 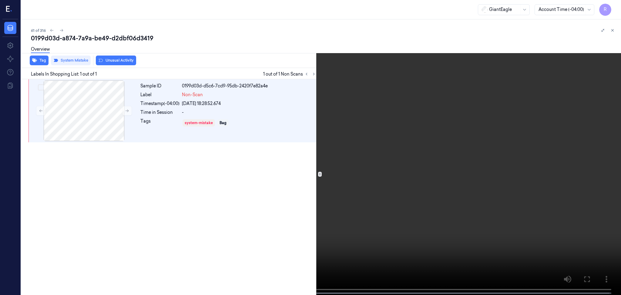 I want to click on span: Labels In Shopping List: 1 out of 1, so click(x=64, y=74).